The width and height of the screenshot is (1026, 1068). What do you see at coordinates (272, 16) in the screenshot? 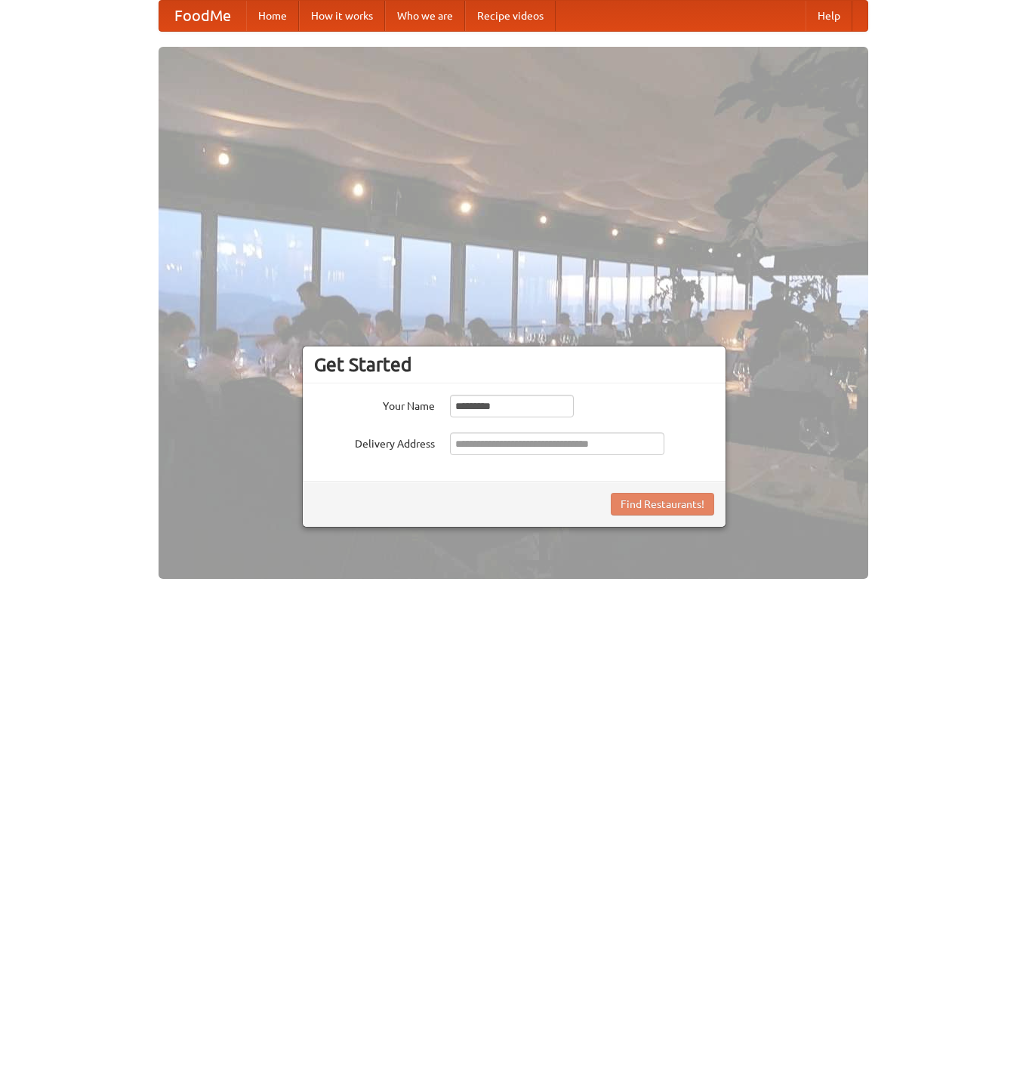
I see `a: Home` at bounding box center [272, 16].